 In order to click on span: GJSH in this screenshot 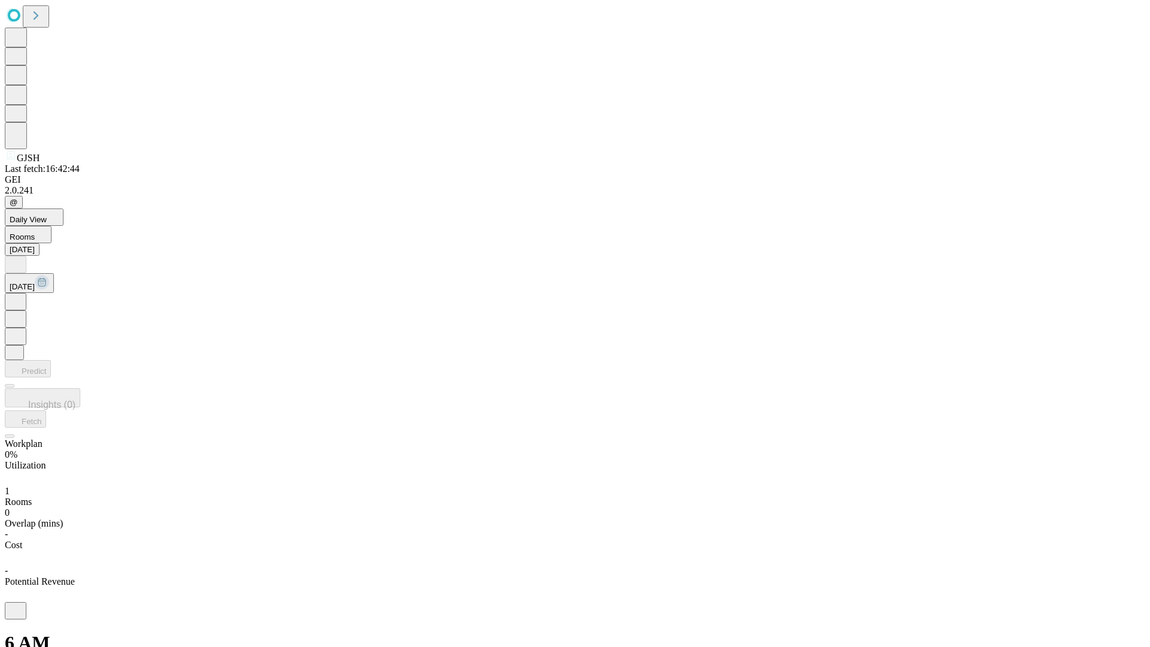, I will do `click(28, 158)`.